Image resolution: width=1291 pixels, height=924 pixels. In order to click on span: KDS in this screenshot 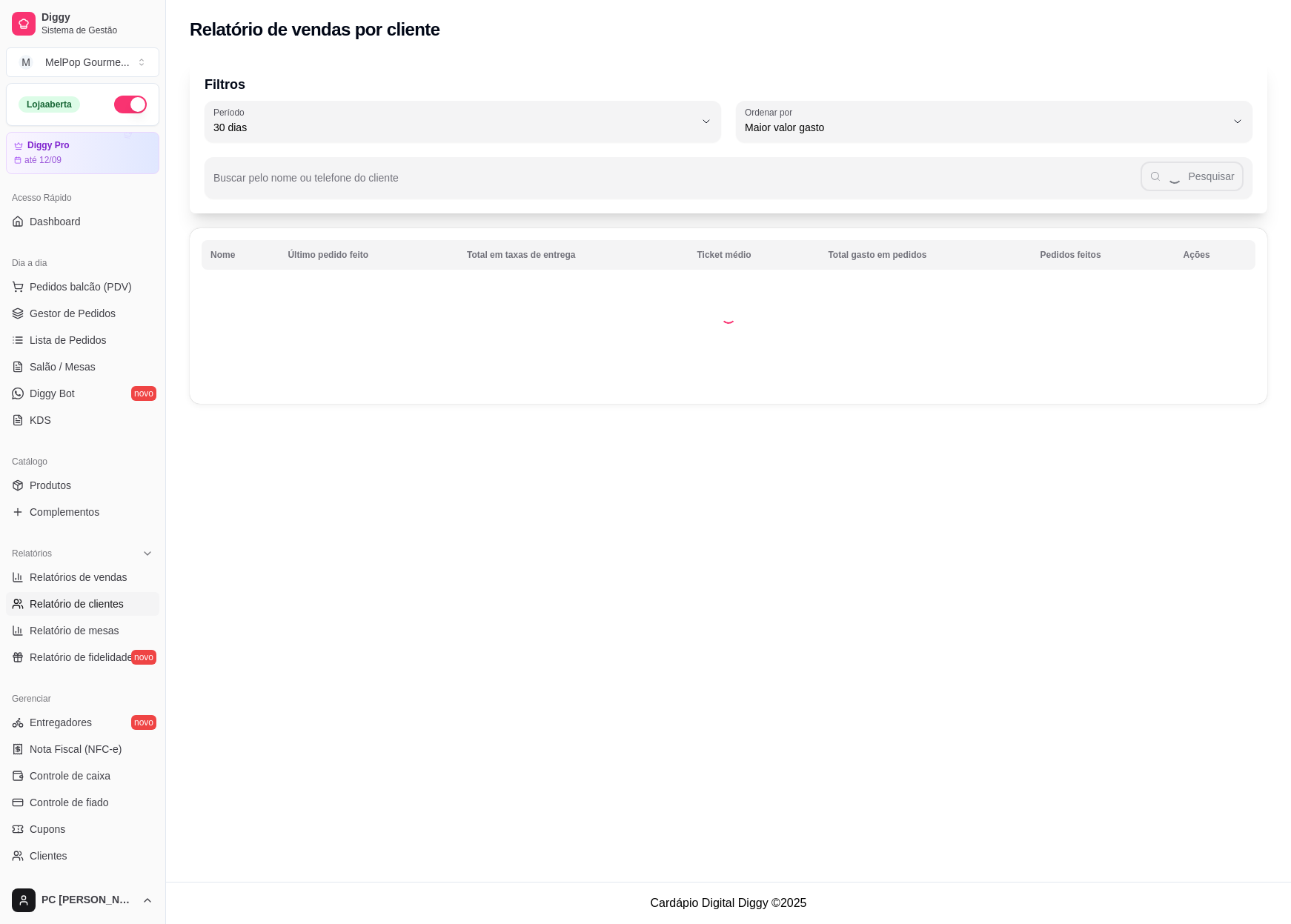, I will do `click(40, 420)`.